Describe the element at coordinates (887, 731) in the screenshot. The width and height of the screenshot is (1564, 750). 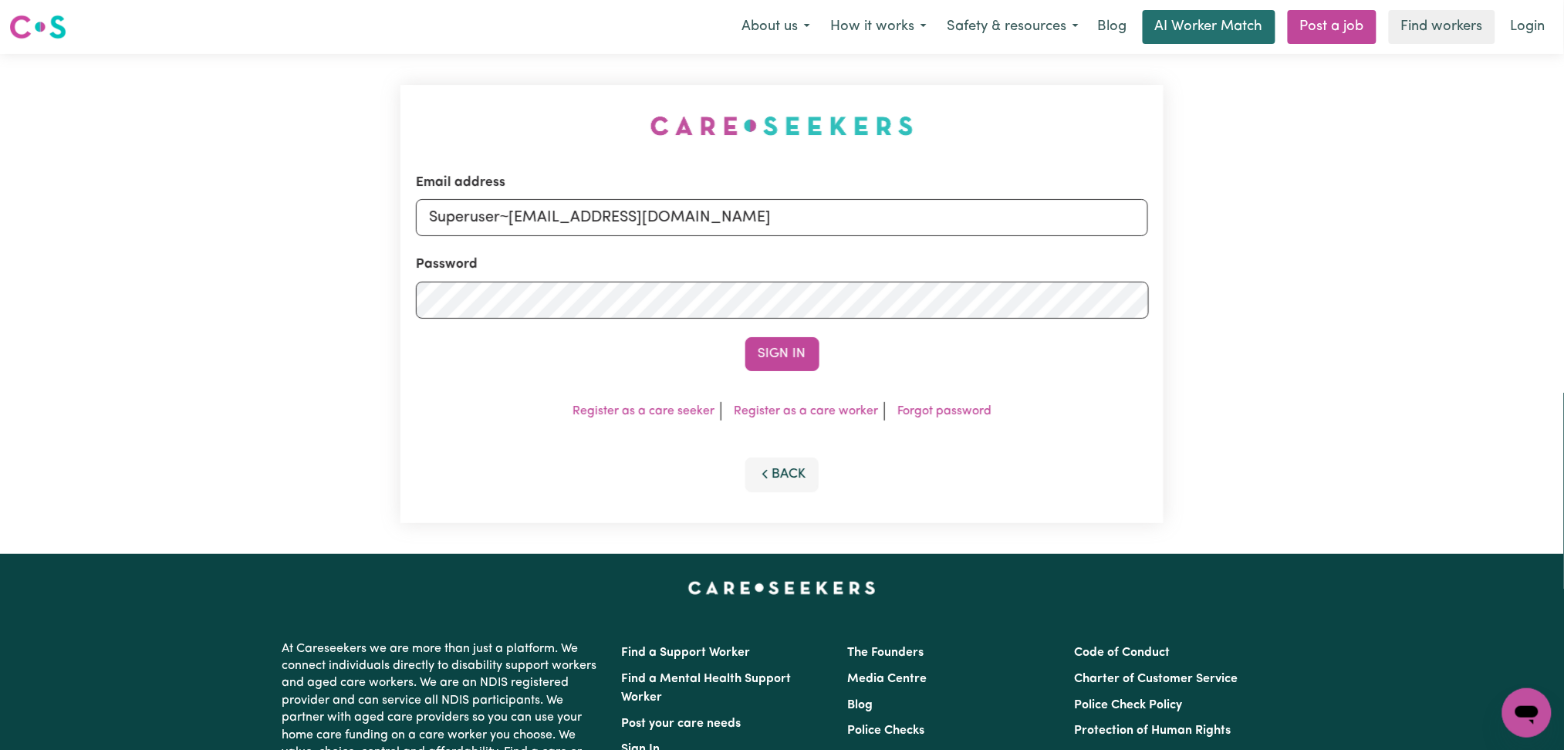
I see `a: Police Checks` at that location.